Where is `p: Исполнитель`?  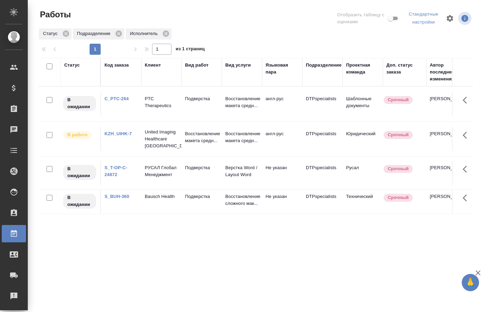 p: Исполнитель is located at coordinates (145, 34).